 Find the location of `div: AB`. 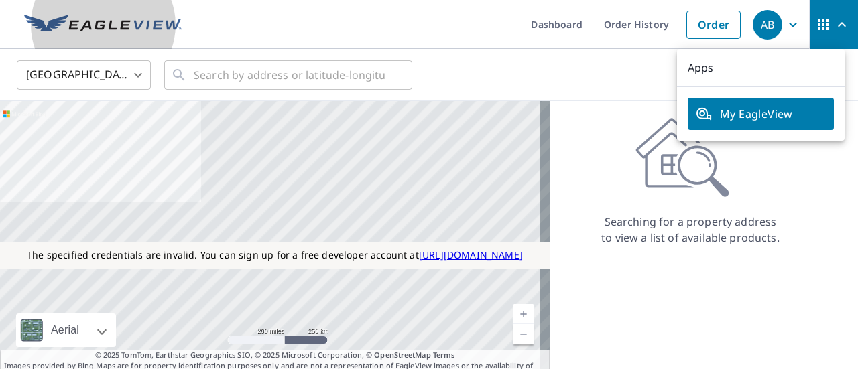

div: AB is located at coordinates (767, 25).